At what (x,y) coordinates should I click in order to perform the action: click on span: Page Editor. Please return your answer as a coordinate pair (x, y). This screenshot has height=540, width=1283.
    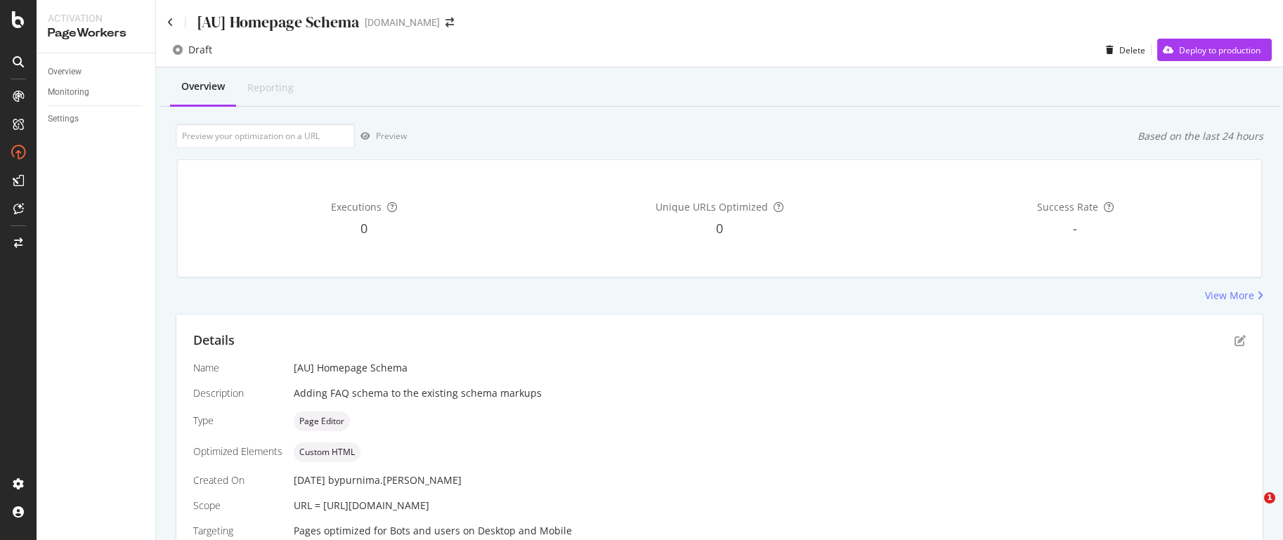
    Looking at the image, I should click on (322, 421).